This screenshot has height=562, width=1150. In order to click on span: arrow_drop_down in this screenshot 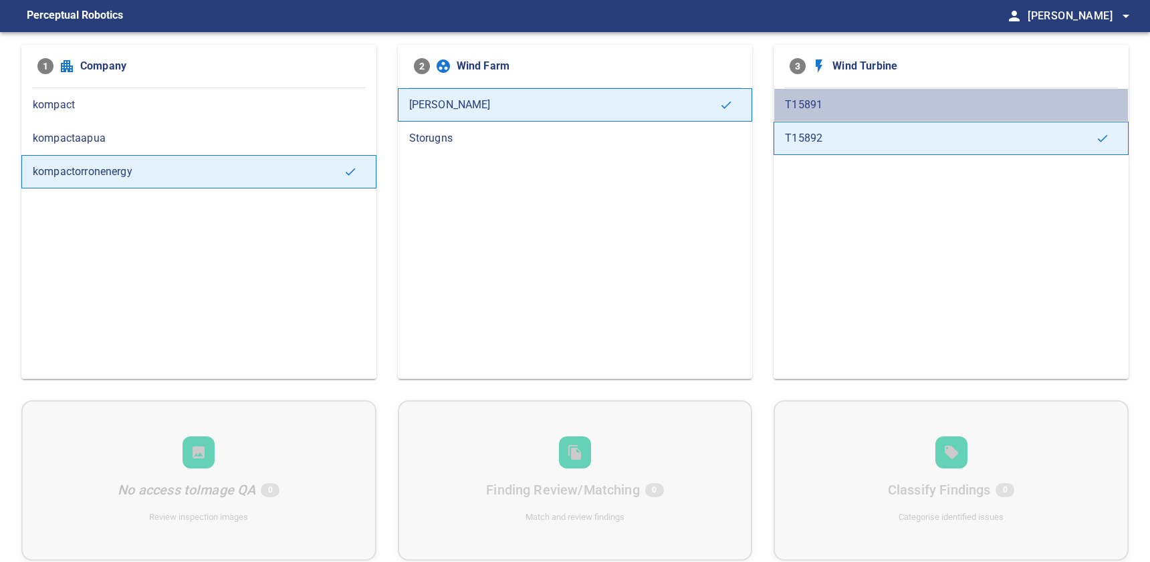, I will do `click(1126, 16)`.